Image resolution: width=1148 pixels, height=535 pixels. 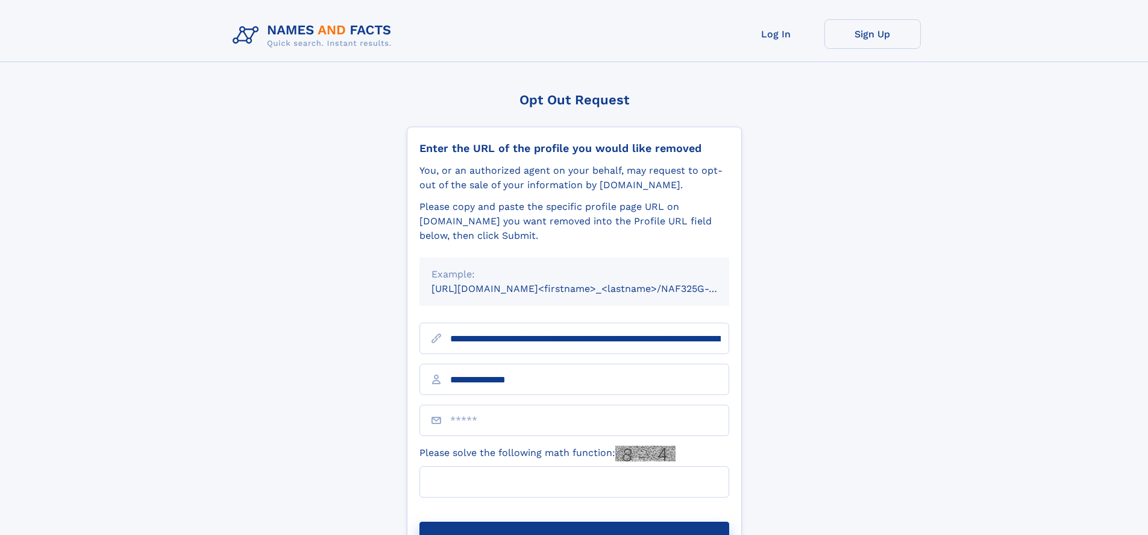 What do you see at coordinates (574, 274) in the screenshot?
I see `div: Example:` at bounding box center [574, 274].